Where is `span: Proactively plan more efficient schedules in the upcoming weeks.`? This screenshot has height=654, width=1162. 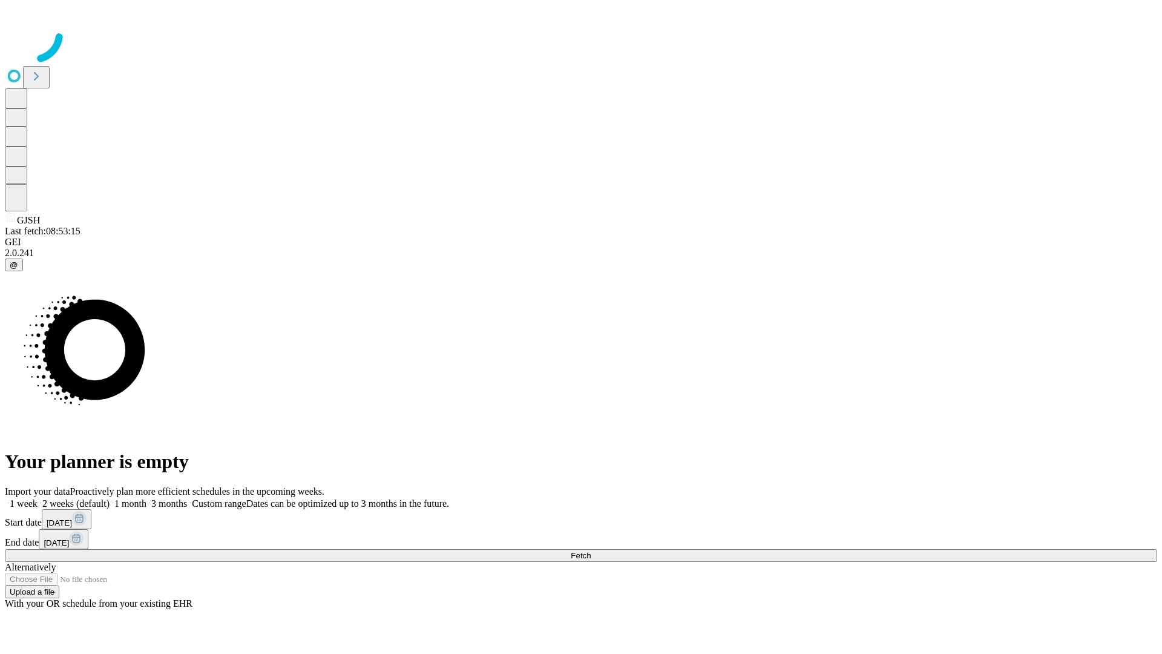
span: Proactively plan more efficient schedules in the upcoming weeks. is located at coordinates (197, 491).